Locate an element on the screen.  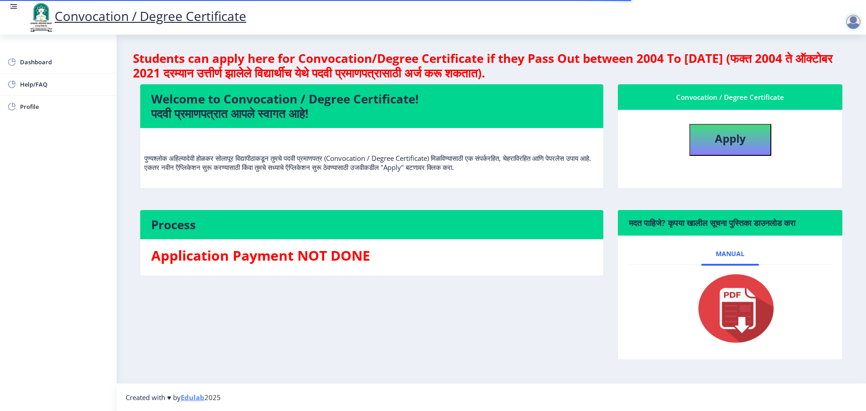
p: पुण्यश्लोक अहिल्यादेवी होळकर सोलापूर विद्यापीठाकडून तुमचे पदवी प्रमाणपत्र (Convocation / Degree C... is located at coordinates (371, 153).